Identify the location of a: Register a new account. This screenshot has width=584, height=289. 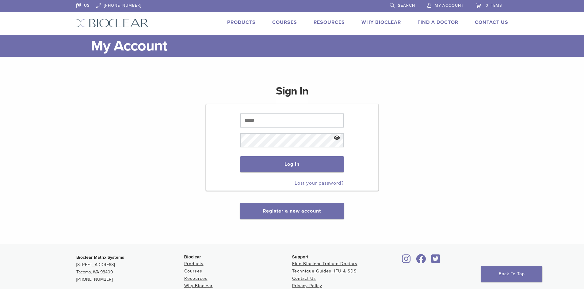
(292, 211).